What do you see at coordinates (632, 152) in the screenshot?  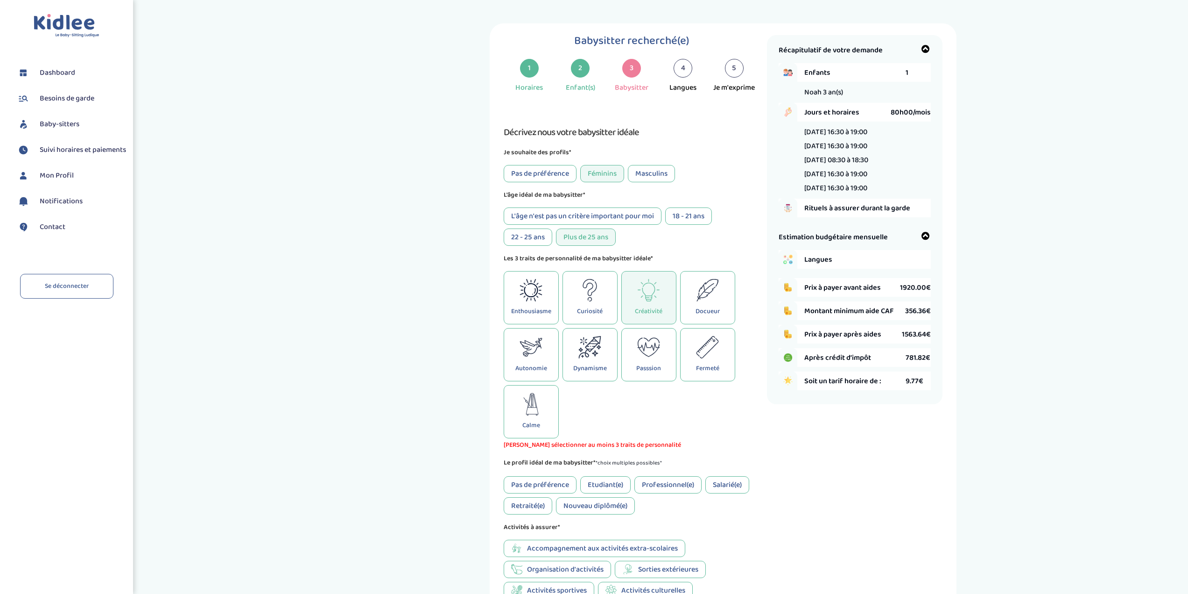 I see `p: Je souhaite des profils*` at bounding box center [632, 152].